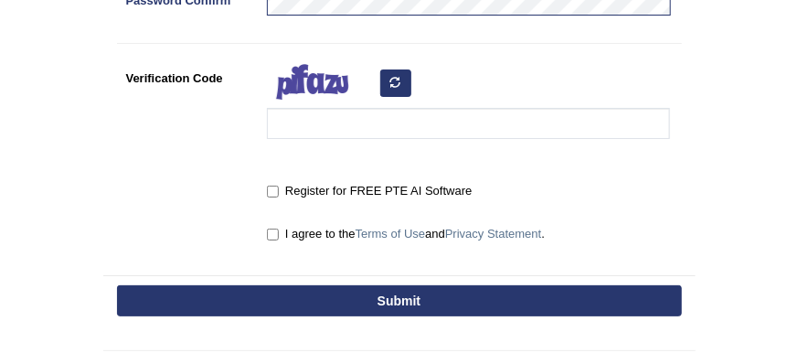 The image size is (798, 353). Describe the element at coordinates (400, 301) in the screenshot. I see `button: Submit` at that location.